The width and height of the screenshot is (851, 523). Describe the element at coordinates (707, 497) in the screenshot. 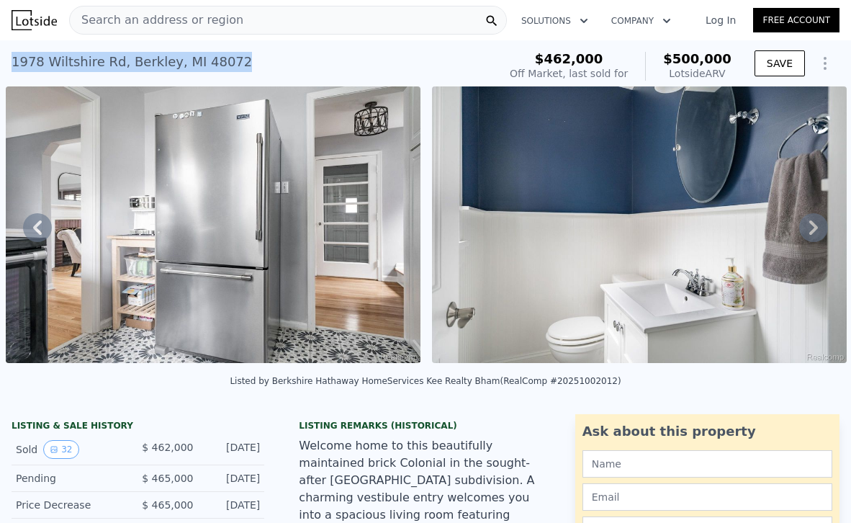

I see `input: Email` at that location.